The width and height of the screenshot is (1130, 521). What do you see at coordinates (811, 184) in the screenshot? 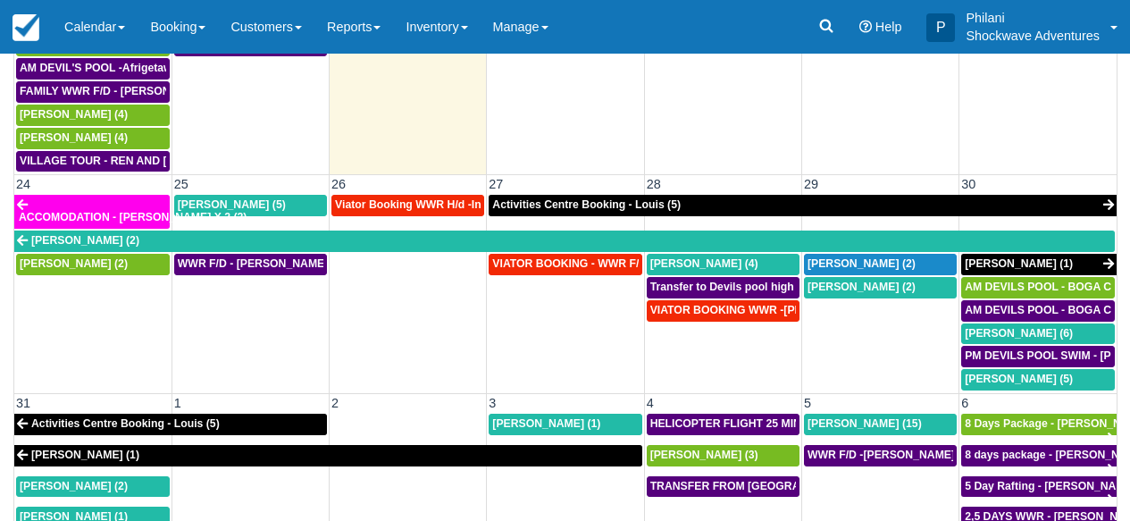
I see `span: 29` at bounding box center [811, 184].